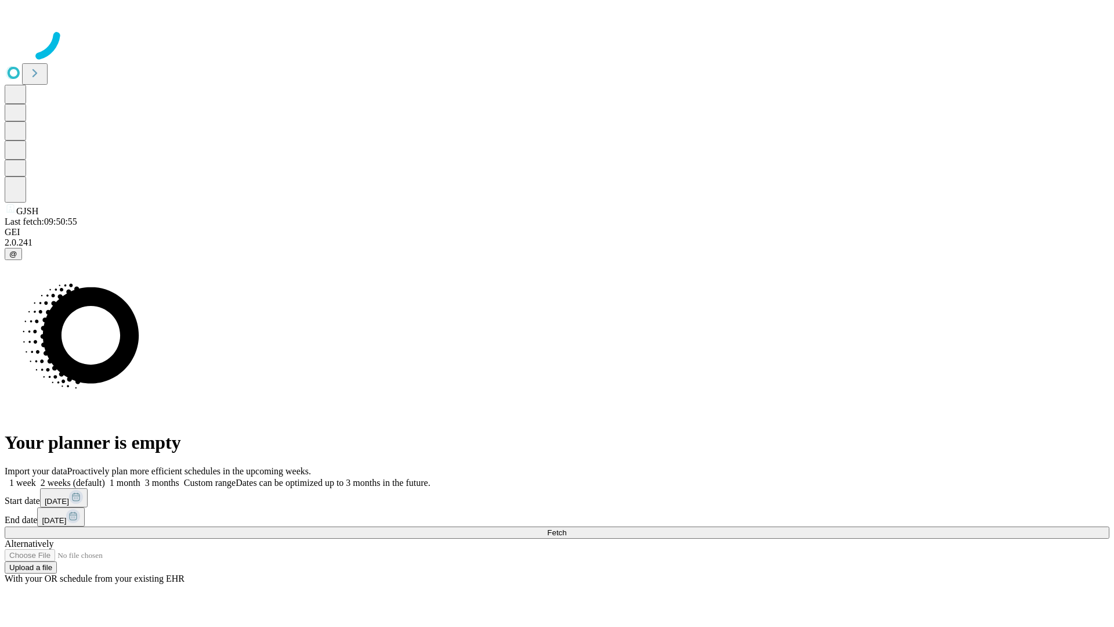 This screenshot has width=1114, height=627. What do you see at coordinates (557, 442) in the screenshot?
I see `h1: Your planner is empty` at bounding box center [557, 442].